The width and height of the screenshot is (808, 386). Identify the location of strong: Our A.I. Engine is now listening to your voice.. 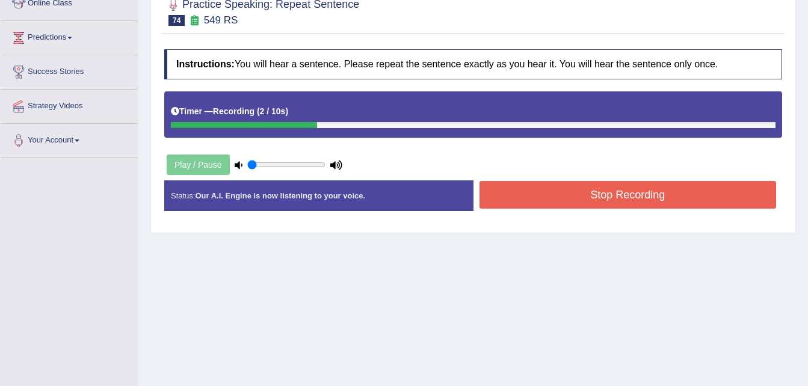
(280, 195).